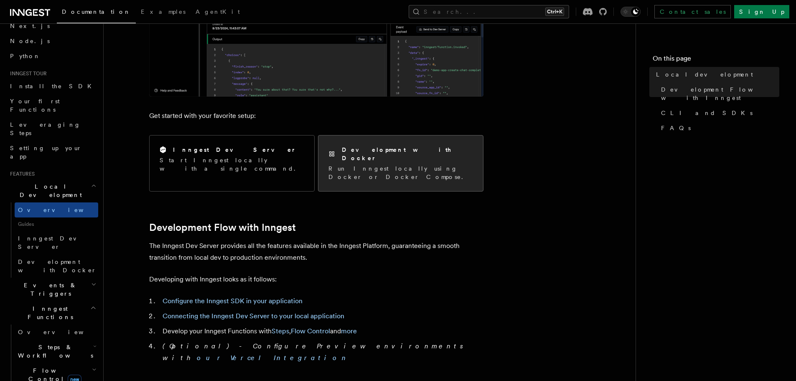  What do you see at coordinates (692, 12) in the screenshot?
I see `a: Contact sales` at bounding box center [692, 12].